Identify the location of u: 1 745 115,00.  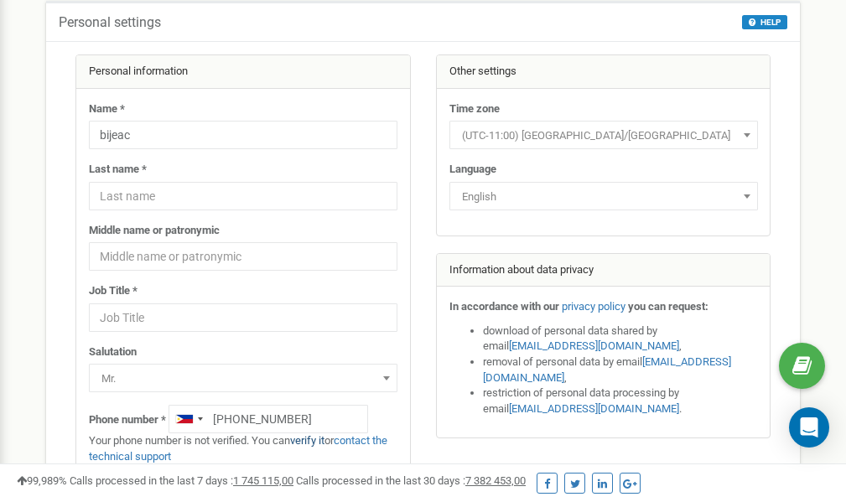
(263, 481).